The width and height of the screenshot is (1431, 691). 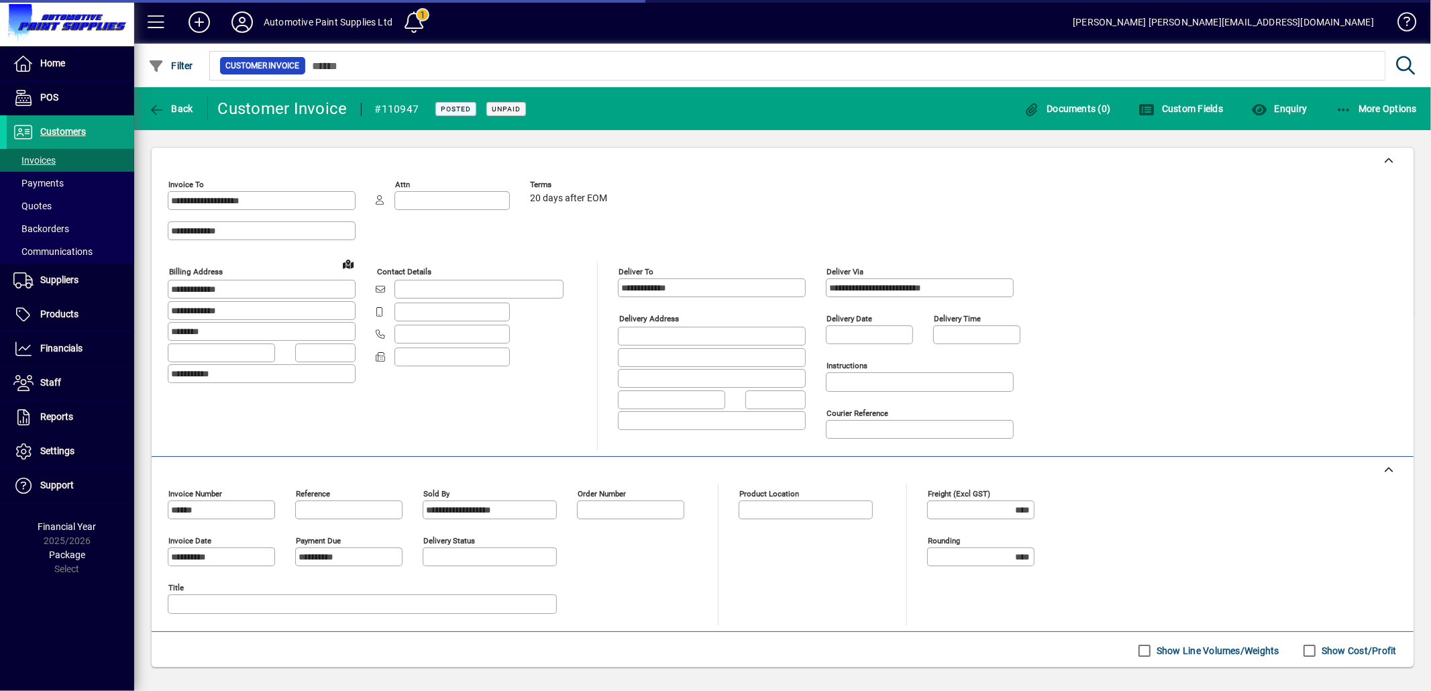 What do you see at coordinates (63, 132) in the screenshot?
I see `span: Customers` at bounding box center [63, 132].